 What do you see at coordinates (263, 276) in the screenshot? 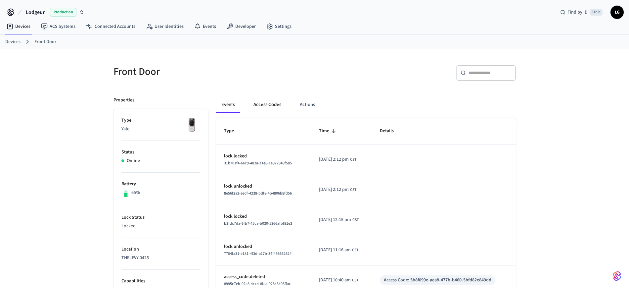
I see `p: access_code.deleted` at bounding box center [263, 276].